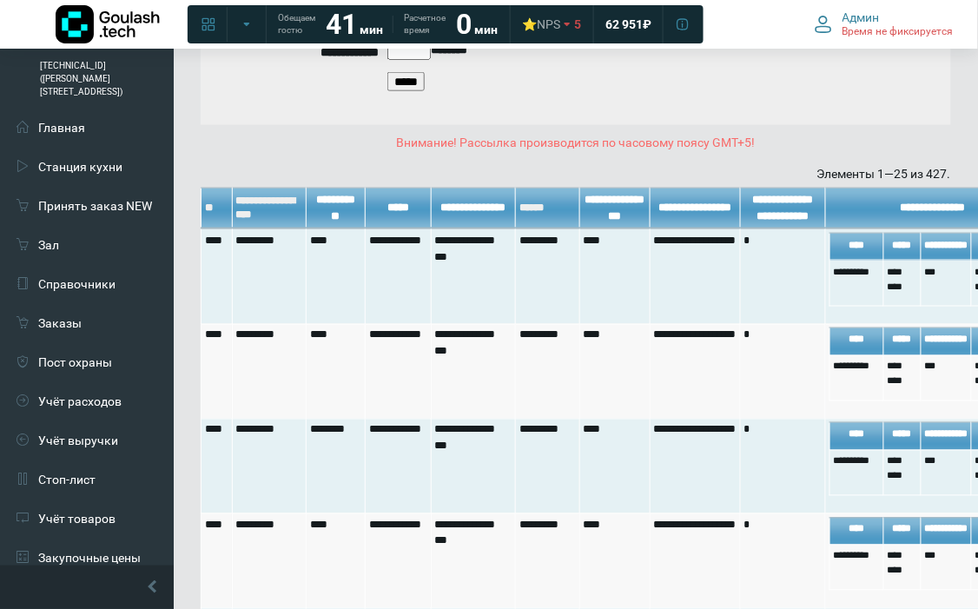 Image resolution: width=978 pixels, height=609 pixels. What do you see at coordinates (884, 24) in the screenshot?
I see `button: Админ Время не фиксируется` at bounding box center [884, 24].